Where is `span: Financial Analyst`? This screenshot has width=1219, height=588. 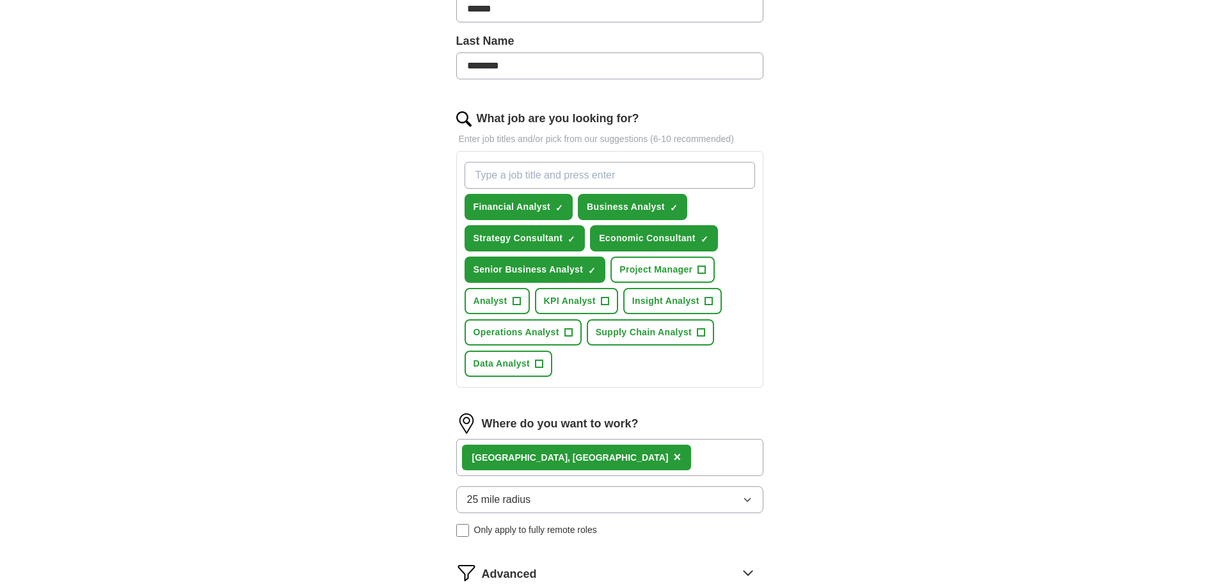
span: Financial Analyst is located at coordinates (512, 207).